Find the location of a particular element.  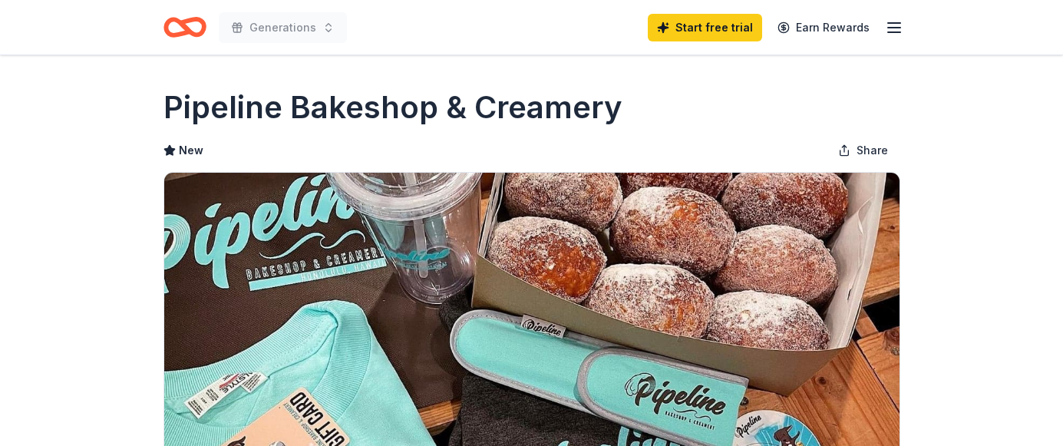

button: Share is located at coordinates (863, 150).